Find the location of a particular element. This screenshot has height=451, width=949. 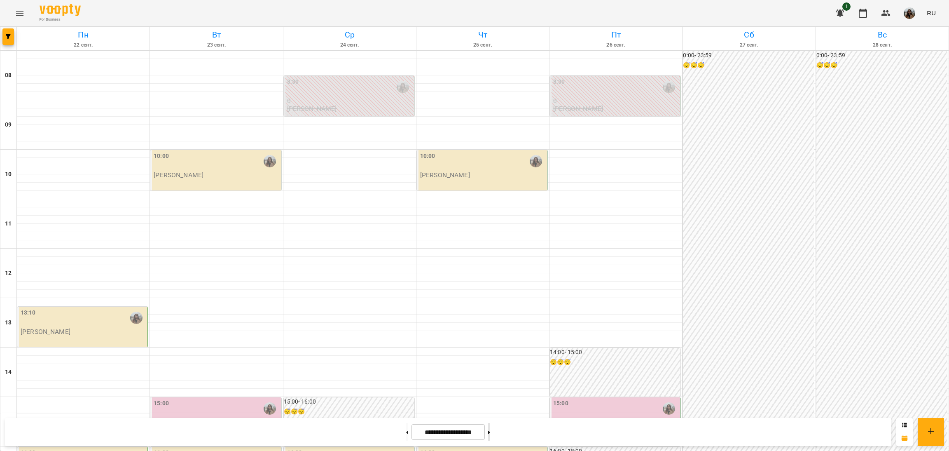

h6: 25 сент. is located at coordinates (483, 45).